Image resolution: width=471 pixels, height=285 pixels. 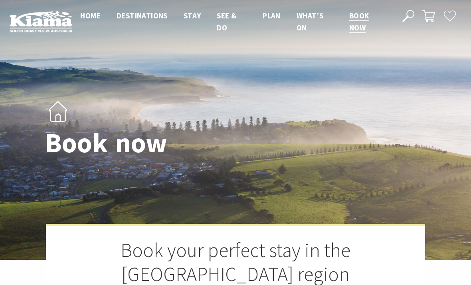 I want to click on span: Stay, so click(x=193, y=16).